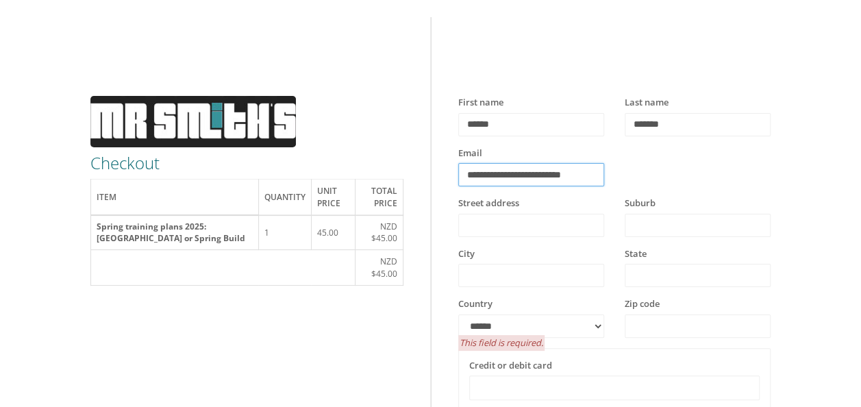  Describe the element at coordinates (636, 254) in the screenshot. I see `label: State` at that location.